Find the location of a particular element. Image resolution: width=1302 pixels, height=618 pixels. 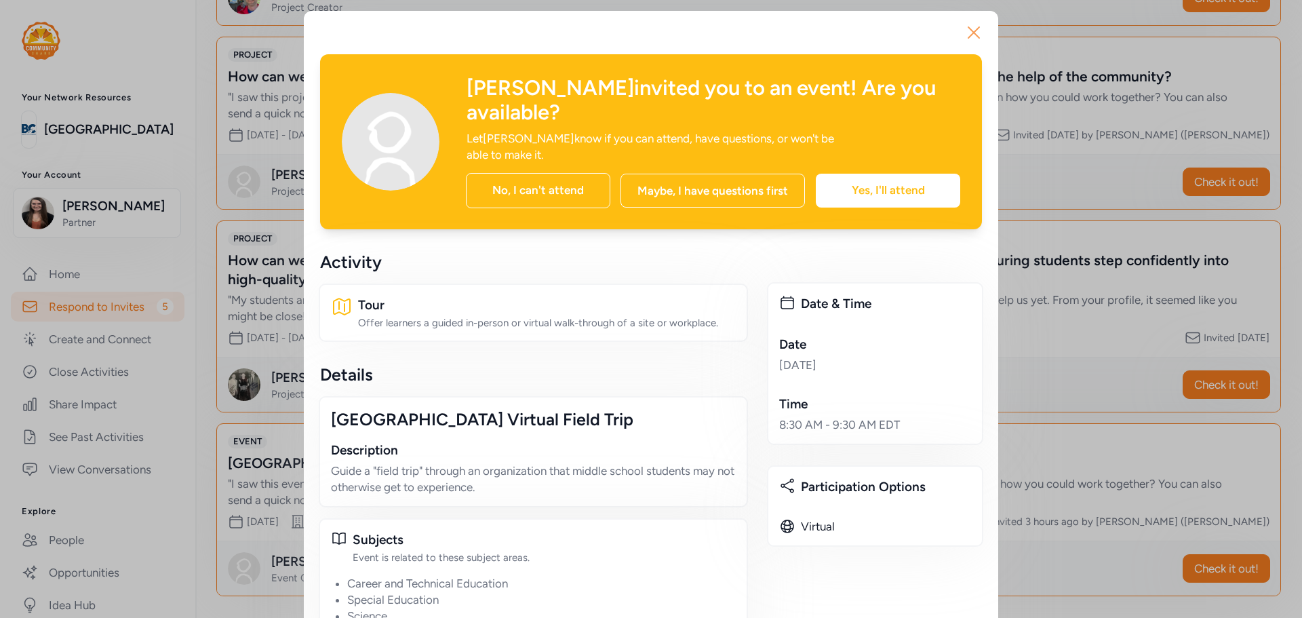

div: Subjects is located at coordinates (544, 540).